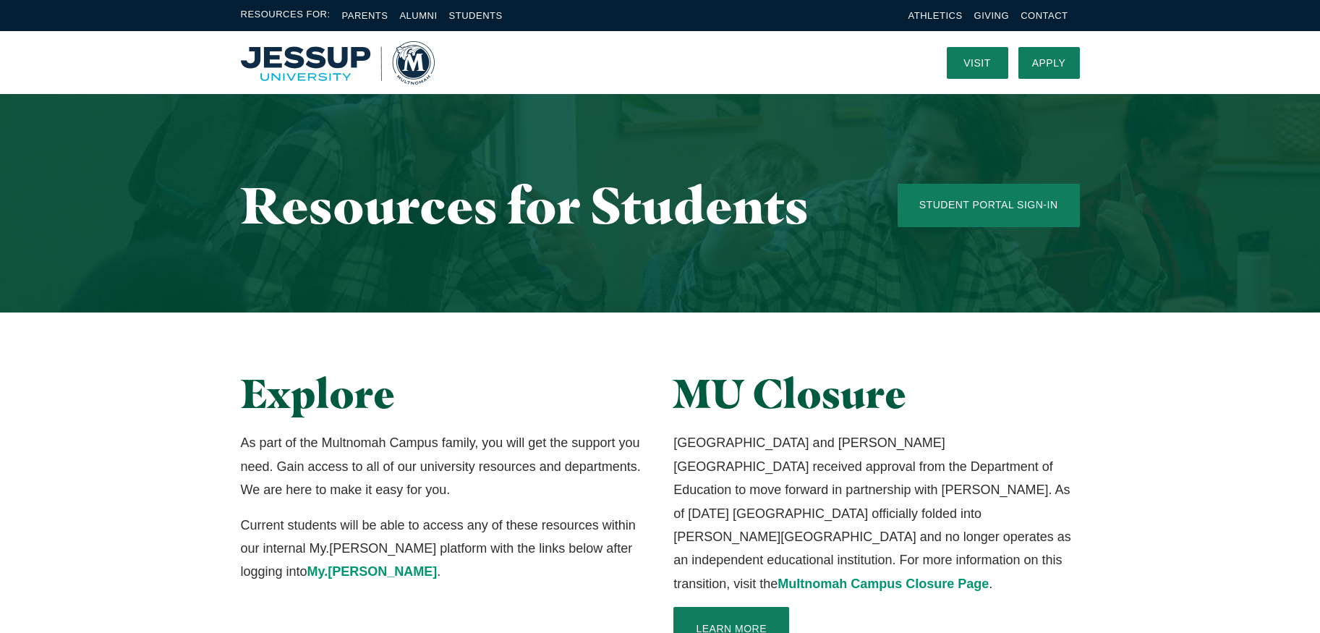 Image resolution: width=1320 pixels, height=633 pixels. I want to click on span: Resources For:, so click(286, 15).